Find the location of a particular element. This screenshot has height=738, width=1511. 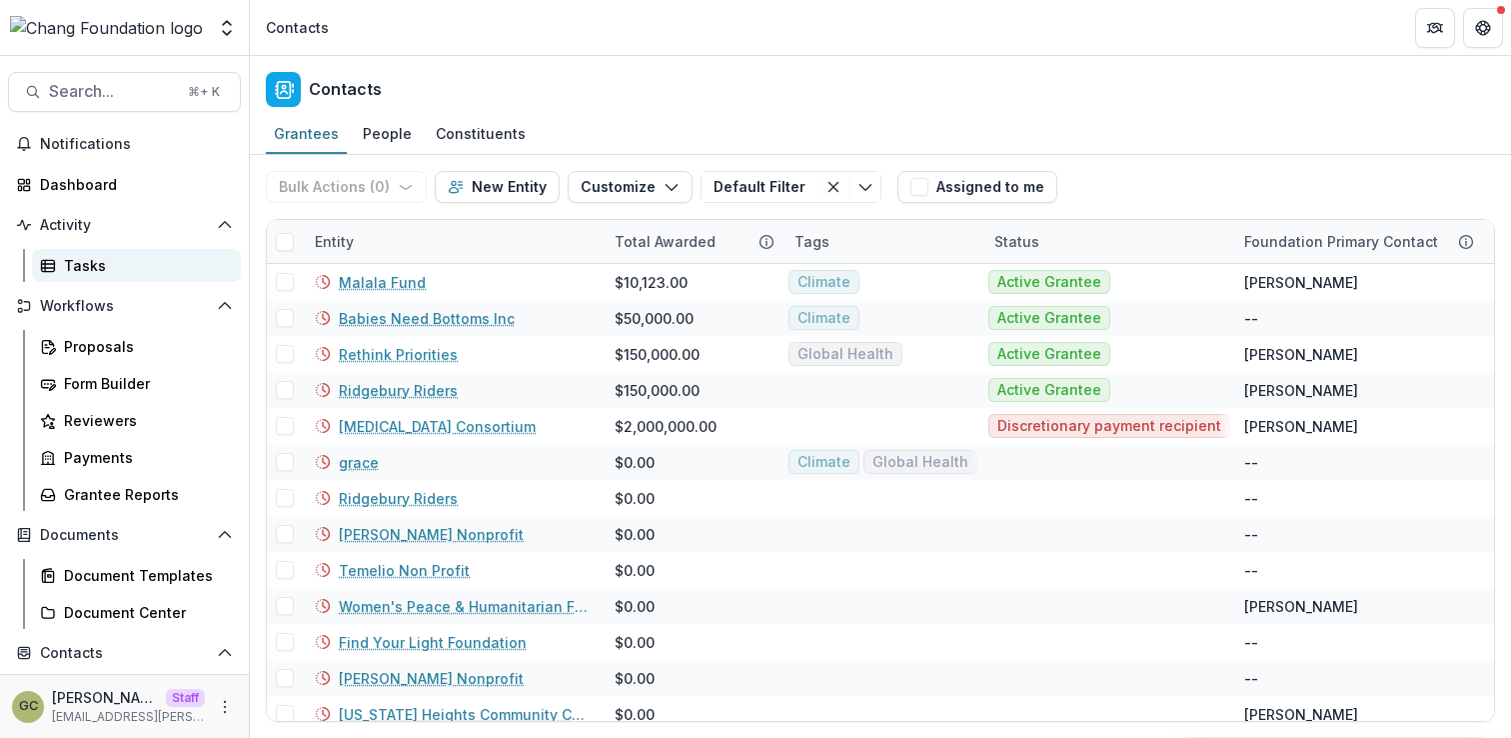

a: Payments is located at coordinates (136, 457).